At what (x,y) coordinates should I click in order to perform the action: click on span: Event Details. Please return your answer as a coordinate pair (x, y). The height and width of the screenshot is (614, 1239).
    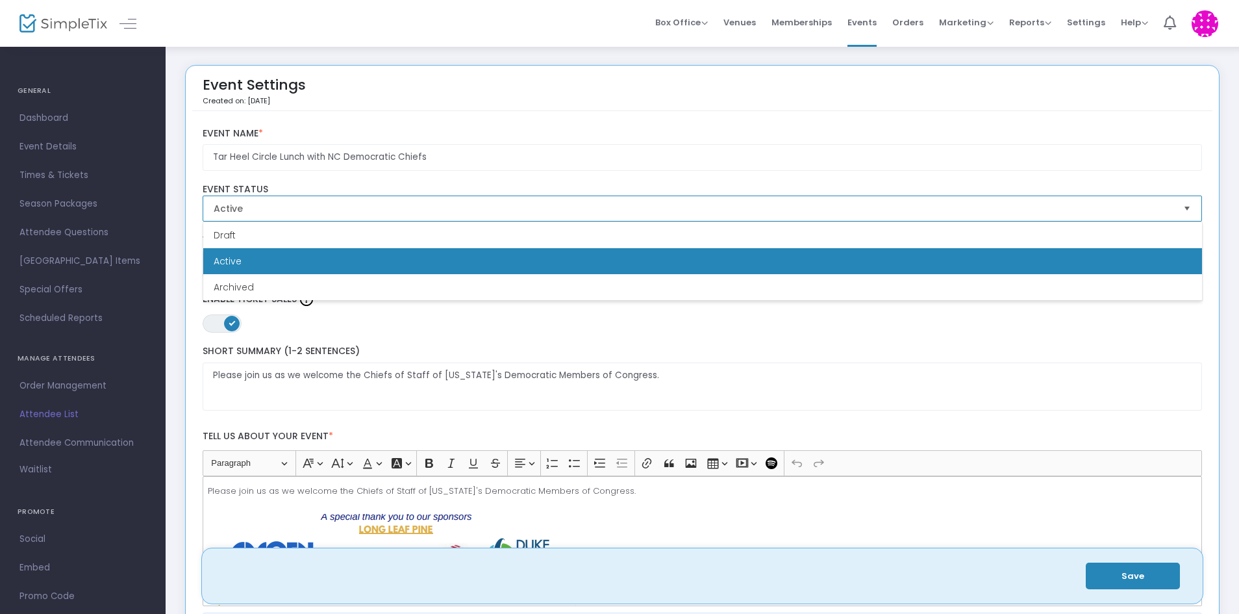
    Looking at the image, I should click on (82, 147).